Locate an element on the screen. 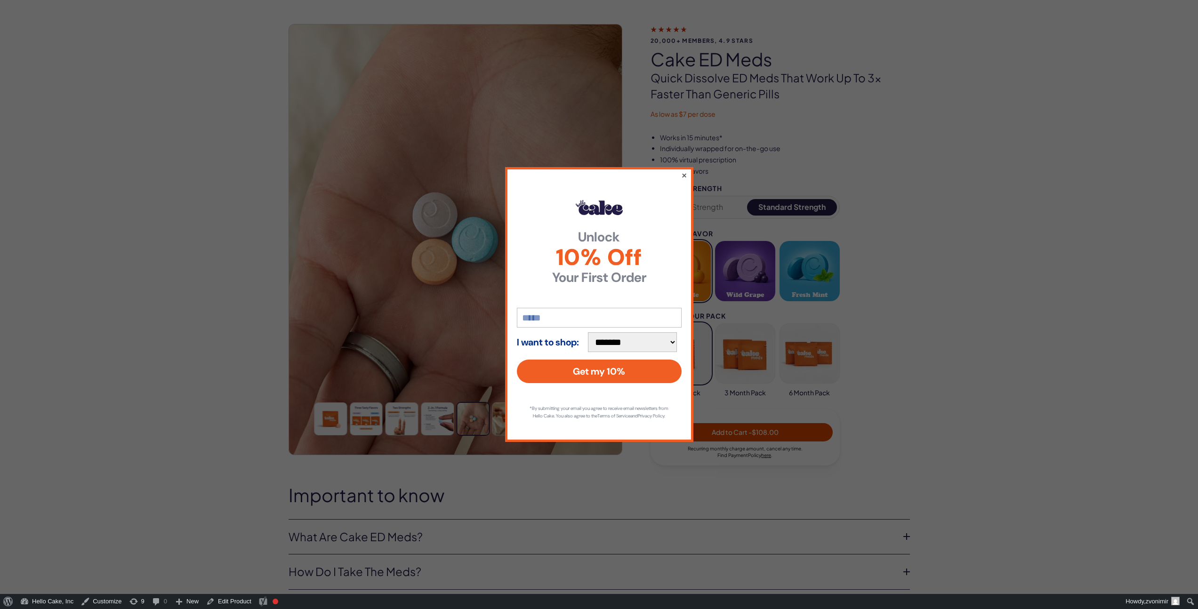 Image resolution: width=1198 pixels, height=609 pixels. img: Hello Cake is located at coordinates (599, 208).